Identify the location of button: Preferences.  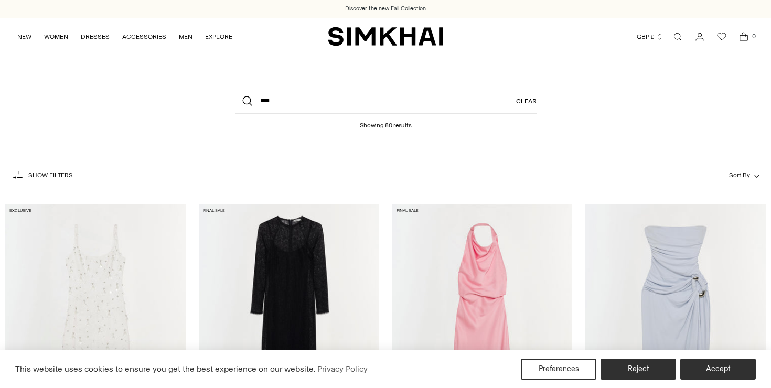
(559, 369).